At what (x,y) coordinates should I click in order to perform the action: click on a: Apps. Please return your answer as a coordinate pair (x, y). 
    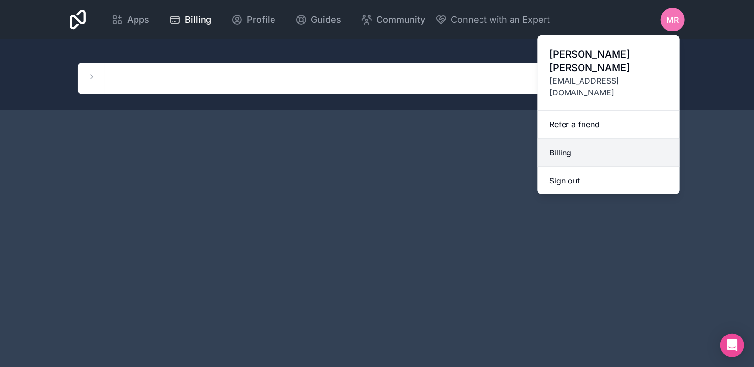
    Looking at the image, I should click on (130, 20).